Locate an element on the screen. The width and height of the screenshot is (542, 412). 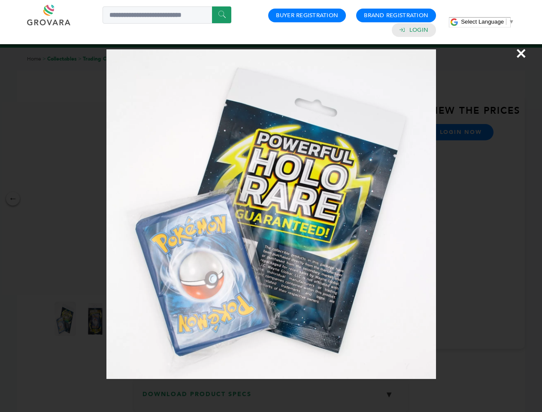
input: Search a product or brand... is located at coordinates (167, 15).